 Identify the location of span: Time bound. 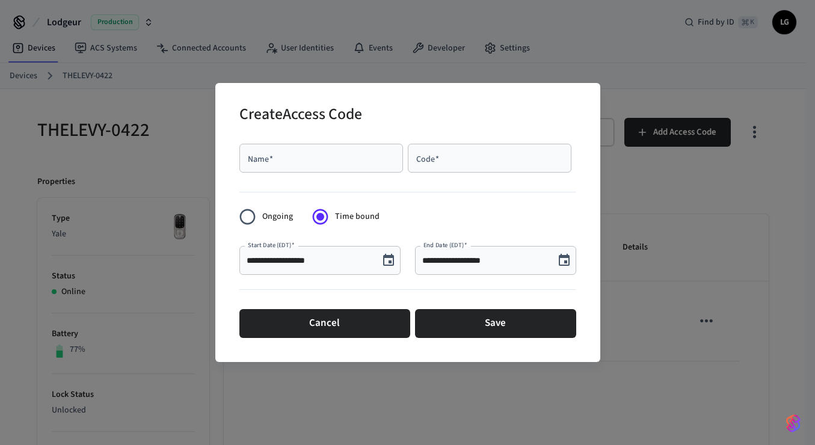
(357, 216).